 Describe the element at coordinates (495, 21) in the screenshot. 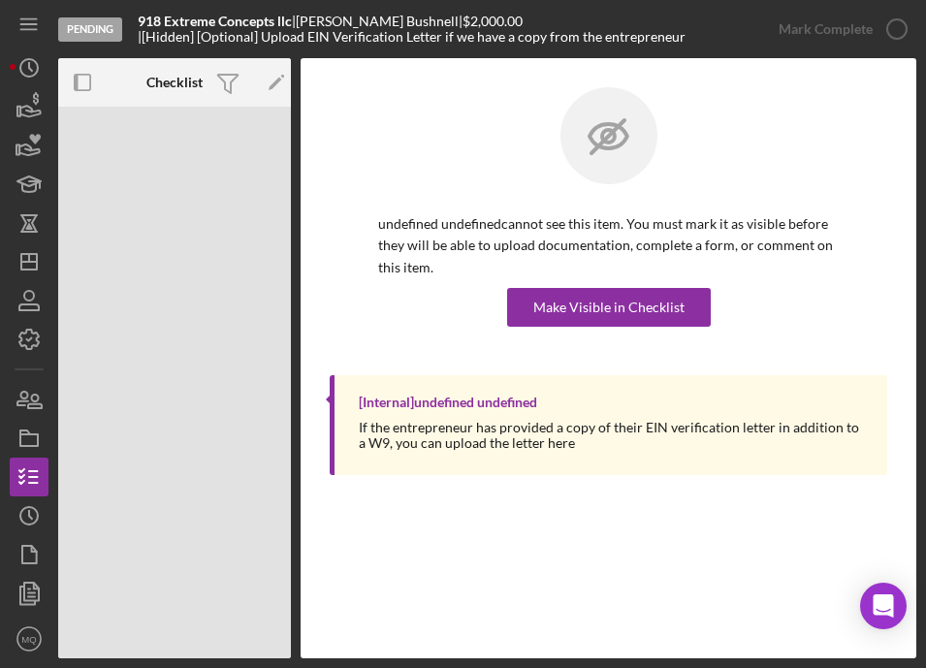

I see `div: $2,000.00` at that location.